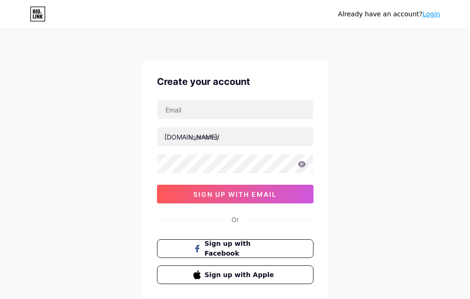 The height and width of the screenshot is (299, 470). I want to click on button: sign up with email, so click(235, 194).